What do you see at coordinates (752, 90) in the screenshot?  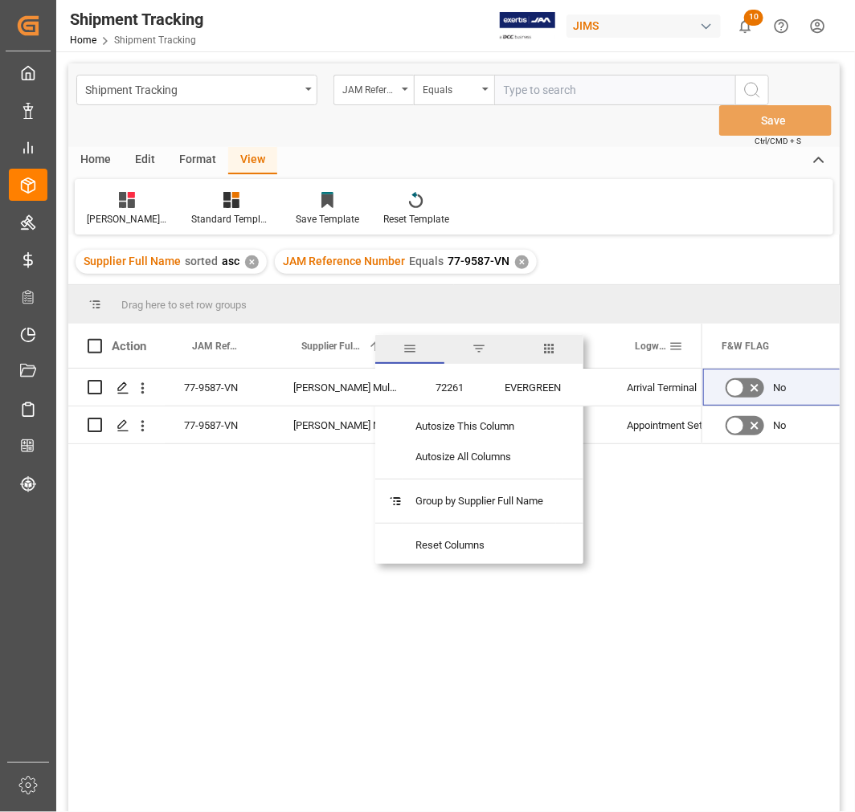 I see `button: search button` at bounding box center [752, 90].